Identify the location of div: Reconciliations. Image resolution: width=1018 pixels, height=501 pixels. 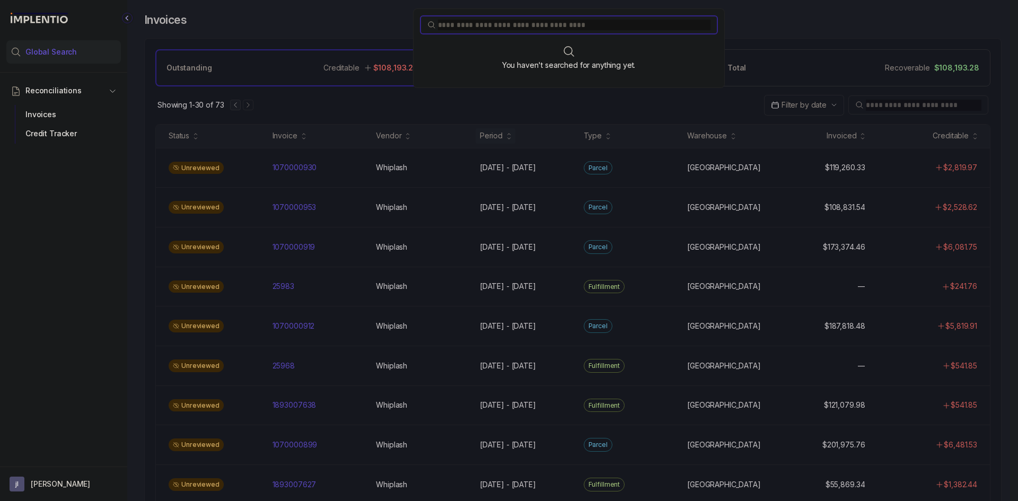
(64, 124).